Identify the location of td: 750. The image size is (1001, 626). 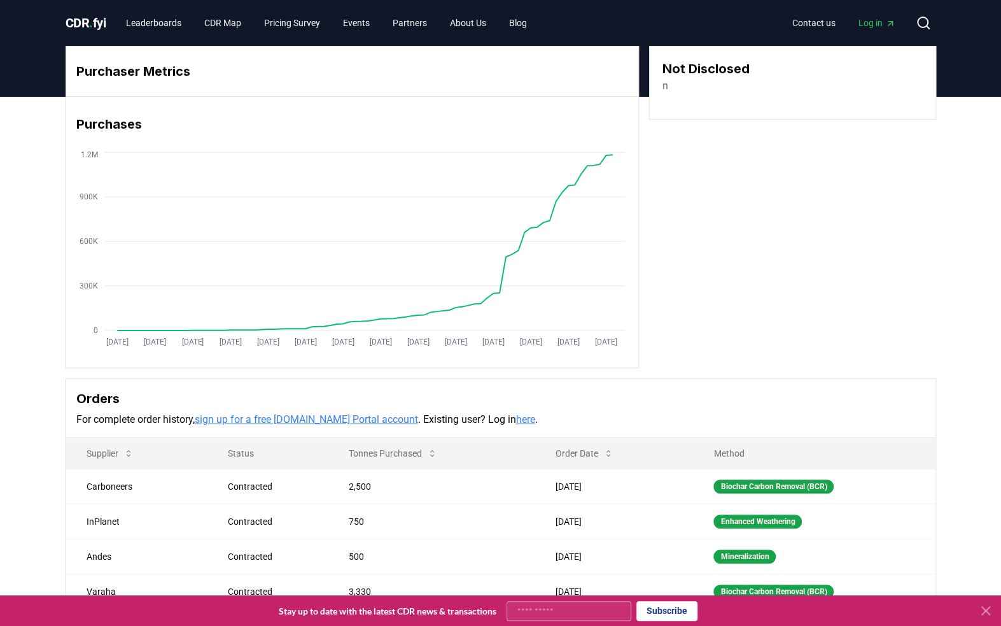
(432, 521).